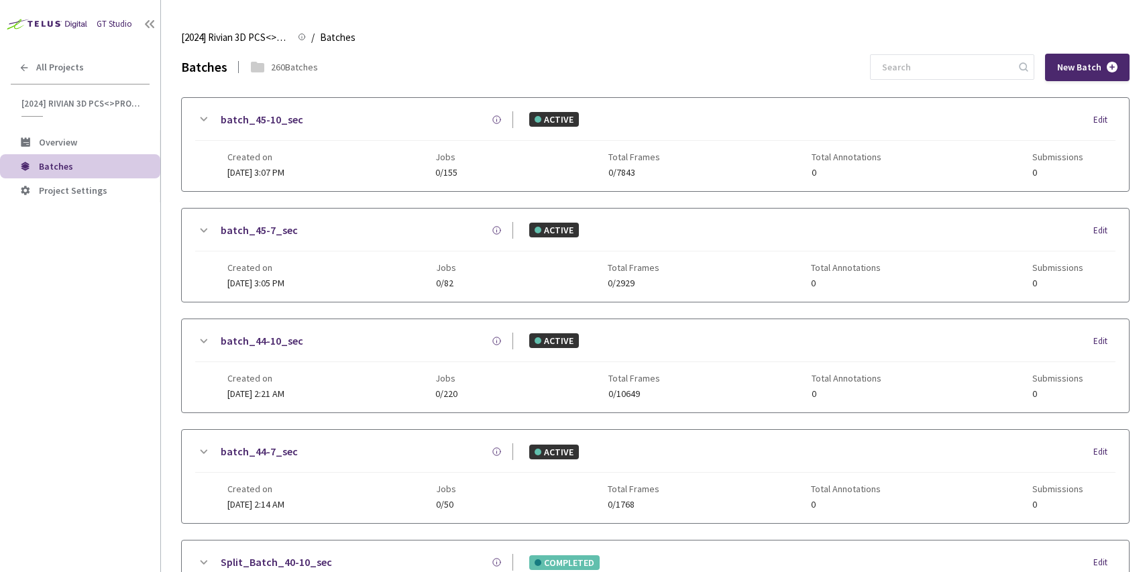 Image resolution: width=1147 pixels, height=572 pixels. I want to click on span: 0/50, so click(446, 504).